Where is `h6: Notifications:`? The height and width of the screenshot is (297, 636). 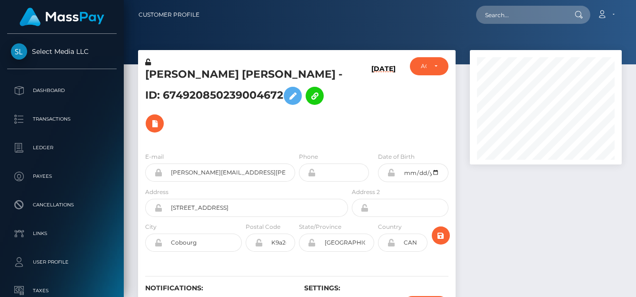
h6: Notifications: is located at coordinates (218, 288).